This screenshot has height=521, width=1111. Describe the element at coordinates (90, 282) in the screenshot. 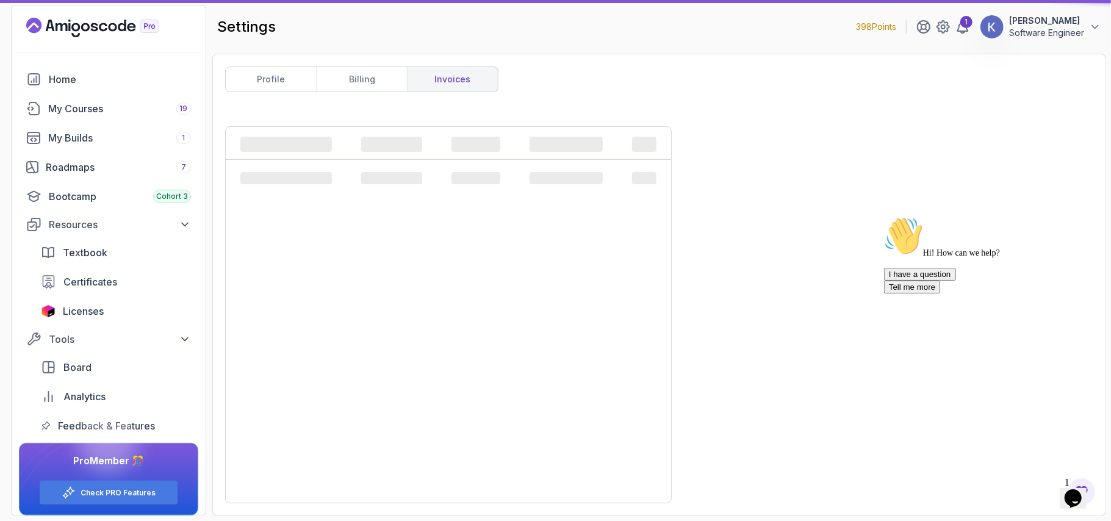

I see `span: Certificates` at that location.